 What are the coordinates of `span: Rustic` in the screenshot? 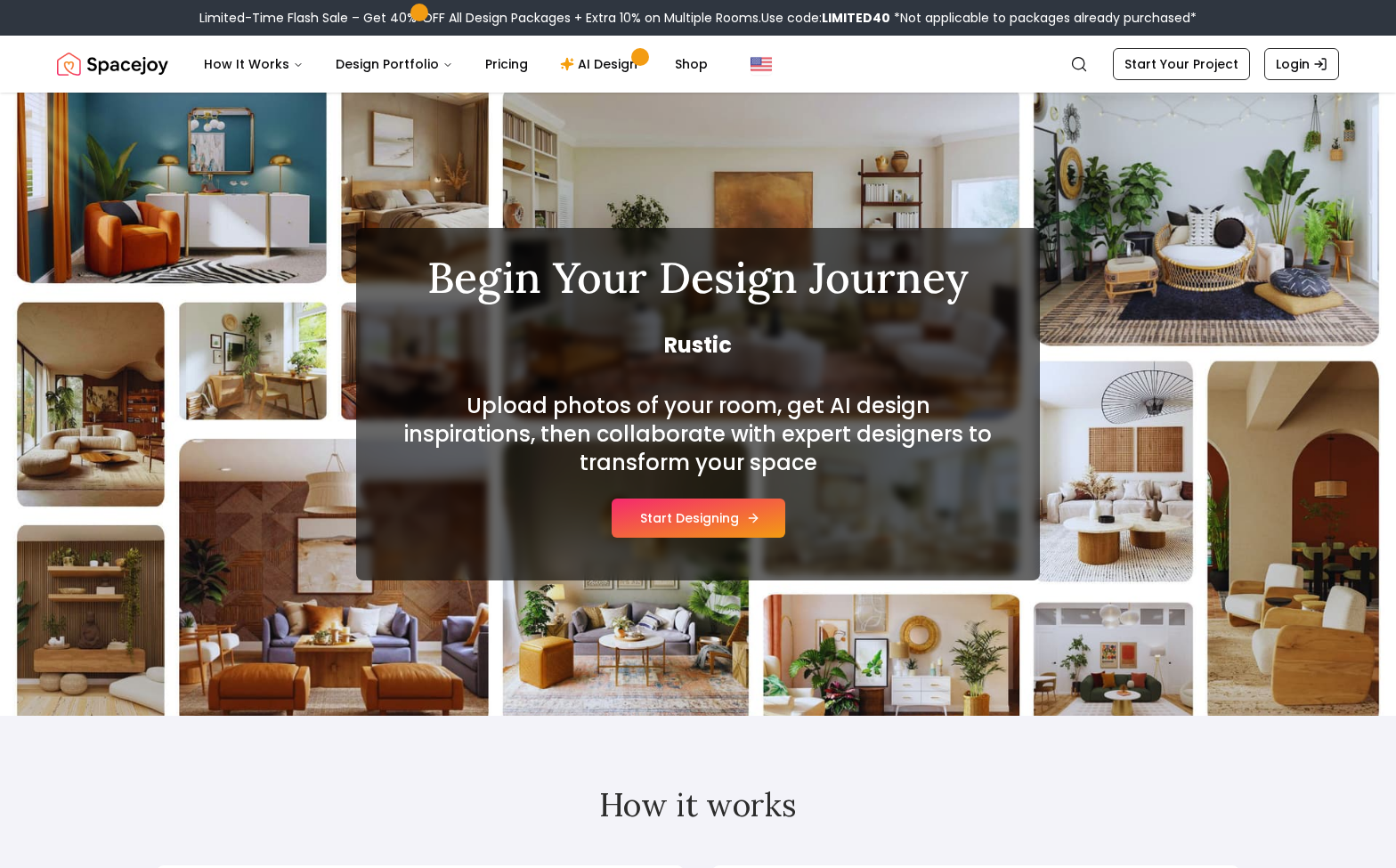 It's located at (698, 345).